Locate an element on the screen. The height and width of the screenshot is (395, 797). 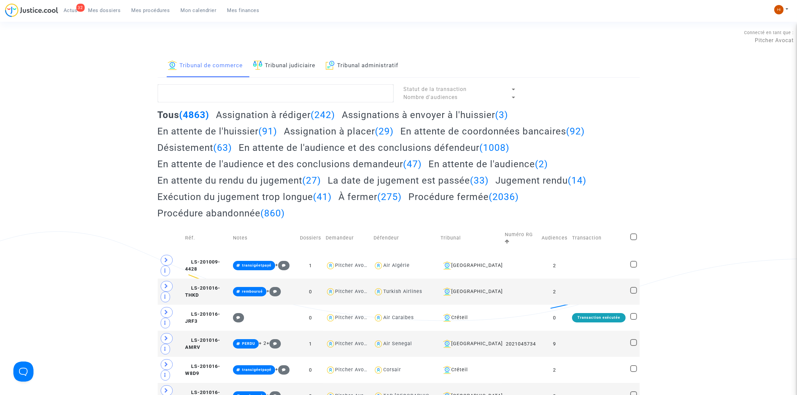
h2: La date de jugement est passée is located at coordinates (408, 180).